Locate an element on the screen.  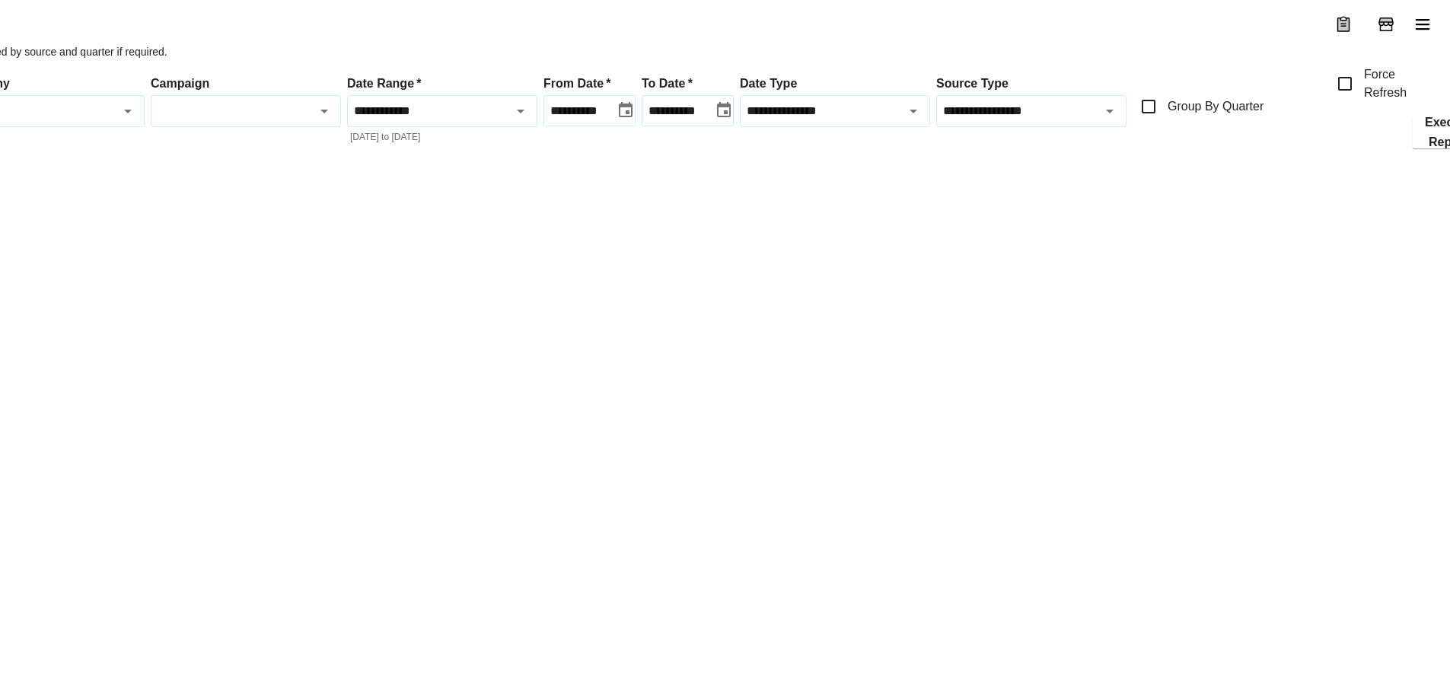
label: To Date is located at coordinates (687, 83).